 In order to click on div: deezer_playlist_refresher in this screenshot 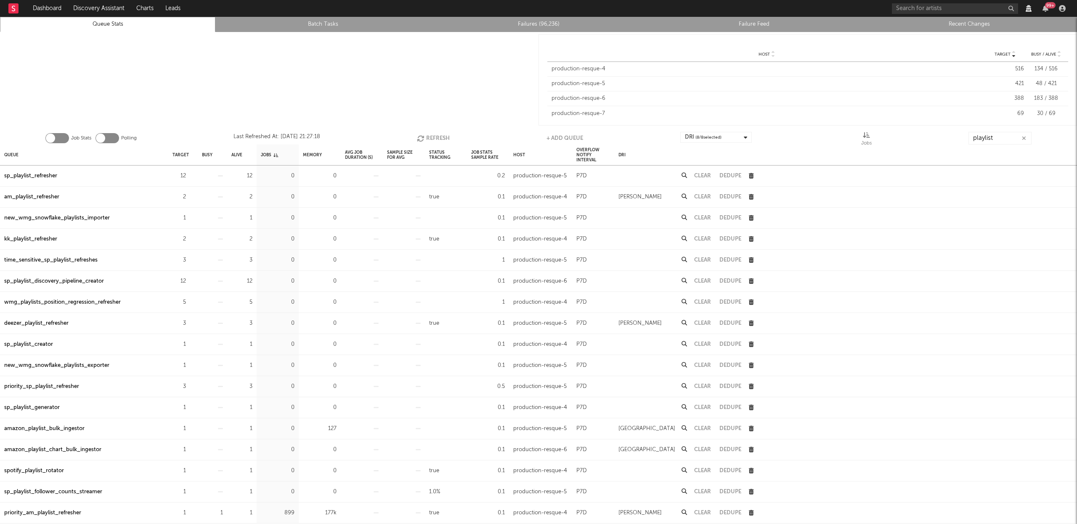, I will do `click(36, 323)`.